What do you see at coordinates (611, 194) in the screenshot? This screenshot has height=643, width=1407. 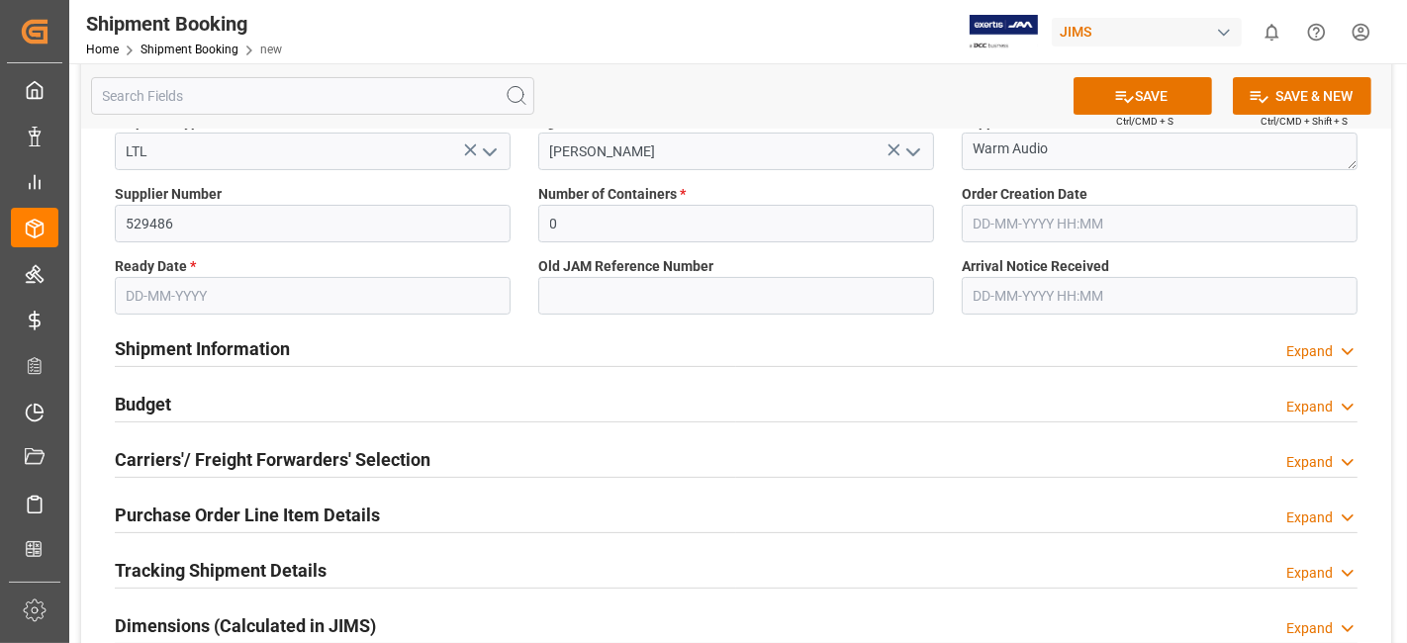 I see `span: Number of Containers` at bounding box center [611, 194].